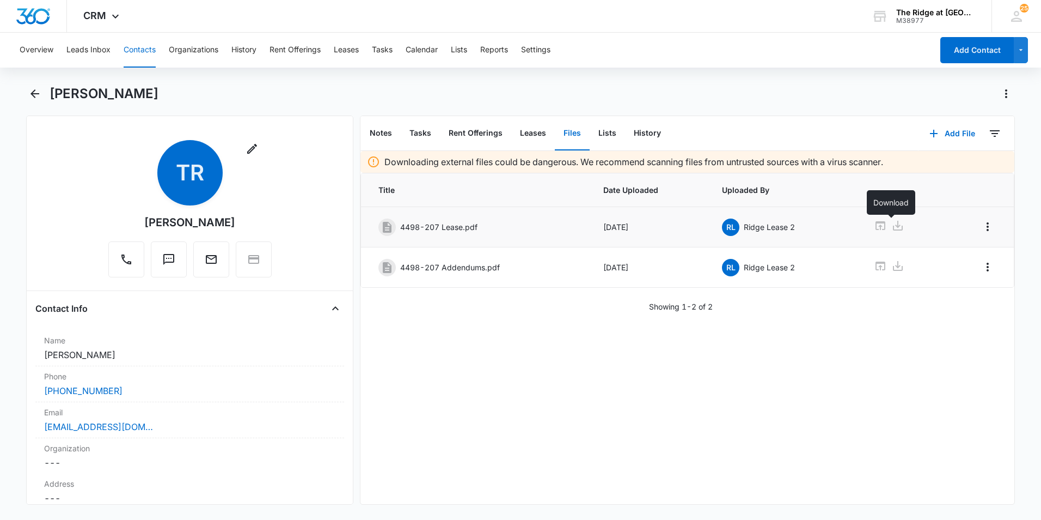 This screenshot has width=1041, height=520. Describe the element at coordinates (190, 455) in the screenshot. I see `div: Organization---` at that location.